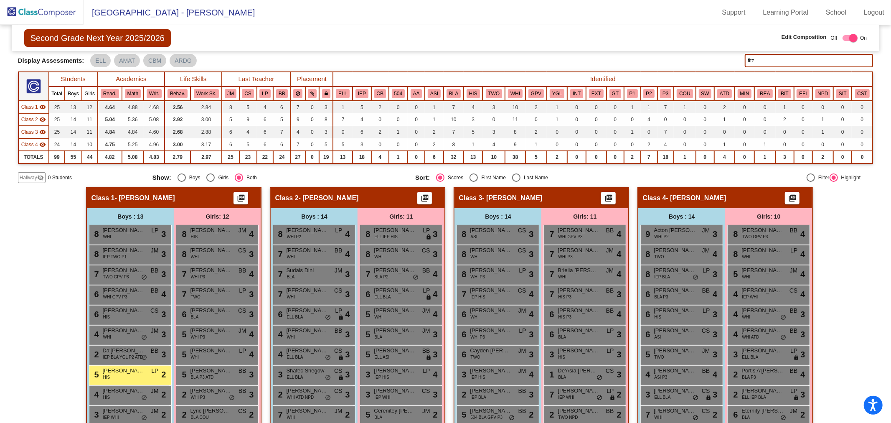 Image resolution: width=891 pixels, height=423 pixels. What do you see at coordinates (57, 132) in the screenshot?
I see `td: 25` at bounding box center [57, 132].